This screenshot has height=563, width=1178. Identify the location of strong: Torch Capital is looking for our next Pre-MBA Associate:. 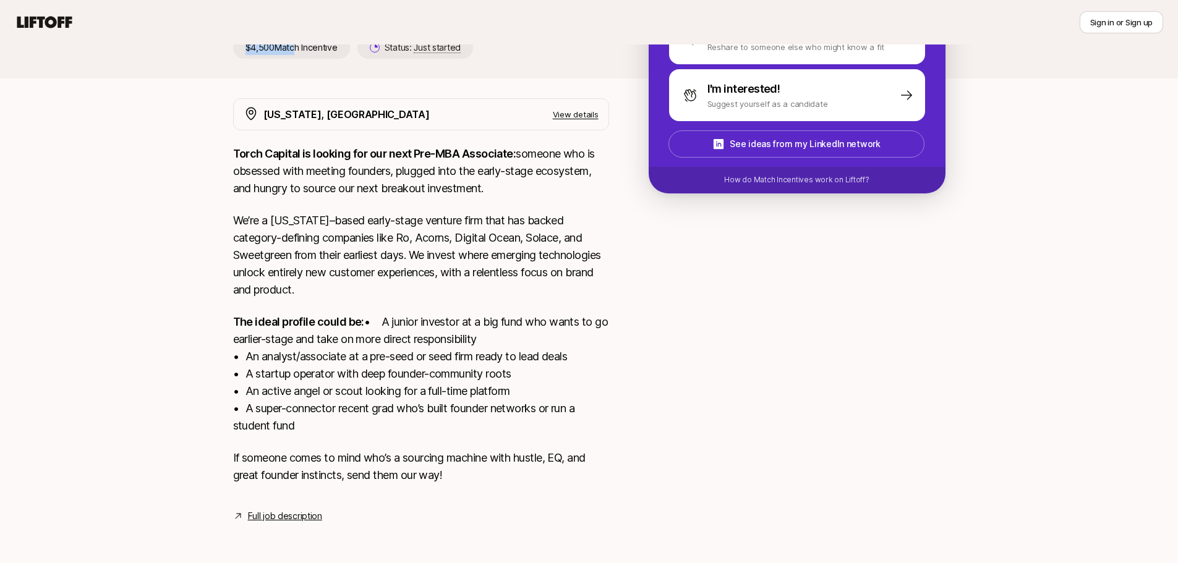
(375, 153).